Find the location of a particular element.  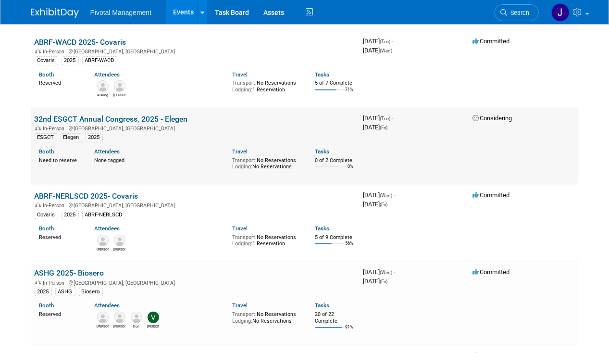

span: Pivotal Management is located at coordinates (121, 12).